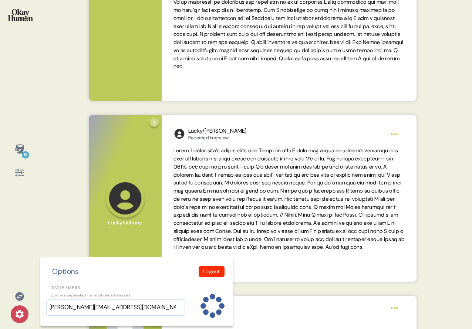 This screenshot has width=472, height=329. Describe the element at coordinates (26, 155) in the screenshot. I see `div: 5` at that location.